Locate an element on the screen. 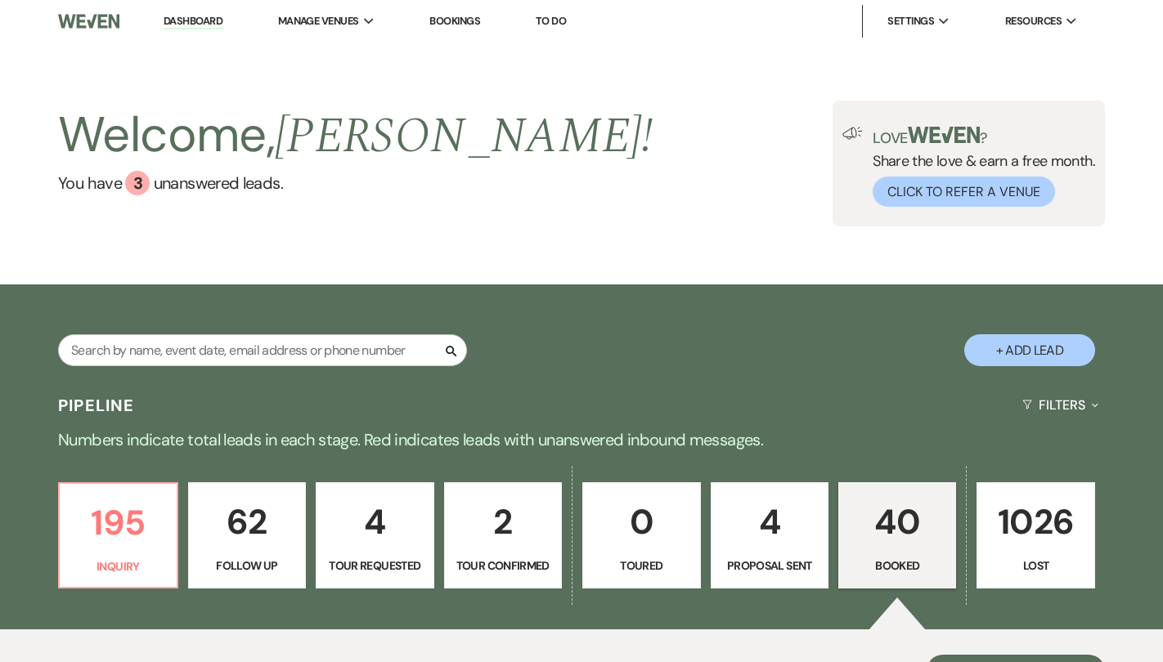 Image resolution: width=1163 pixels, height=662 pixels. a: 4Tour Requested is located at coordinates (375, 536).